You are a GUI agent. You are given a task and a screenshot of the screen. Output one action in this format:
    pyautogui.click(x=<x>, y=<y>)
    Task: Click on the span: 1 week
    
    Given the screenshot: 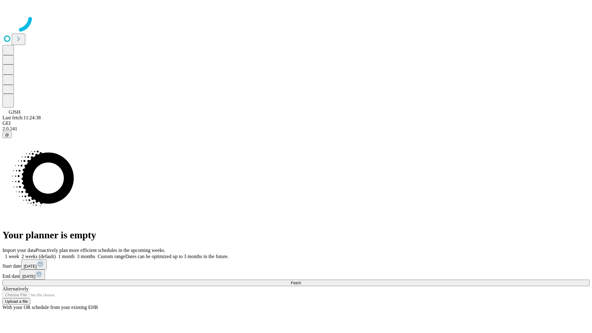 What is the action you would take?
    pyautogui.click(x=12, y=256)
    